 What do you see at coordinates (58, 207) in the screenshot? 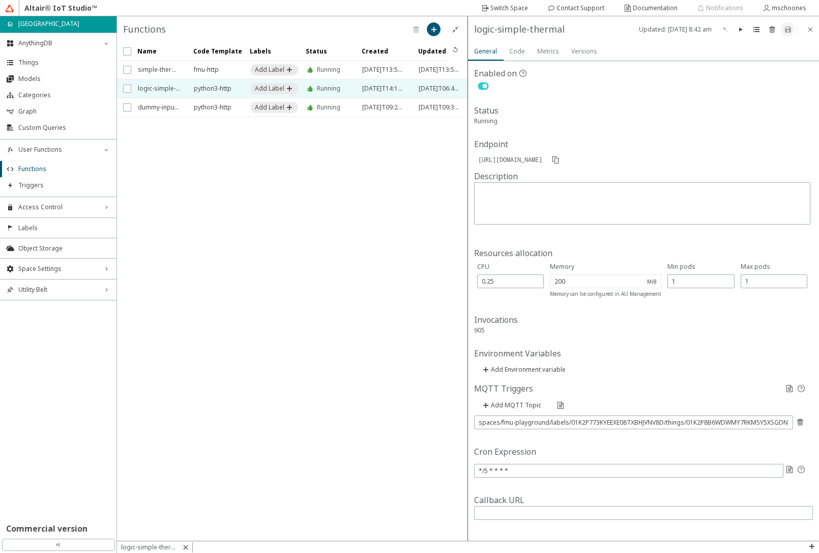
I see `span: Access Control` at bounding box center [58, 207].